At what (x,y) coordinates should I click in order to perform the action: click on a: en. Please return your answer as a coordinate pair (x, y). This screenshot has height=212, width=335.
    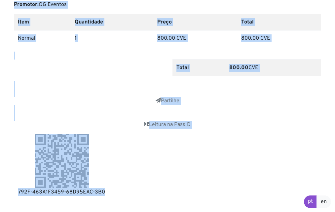
    Looking at the image, I should click on (324, 202).